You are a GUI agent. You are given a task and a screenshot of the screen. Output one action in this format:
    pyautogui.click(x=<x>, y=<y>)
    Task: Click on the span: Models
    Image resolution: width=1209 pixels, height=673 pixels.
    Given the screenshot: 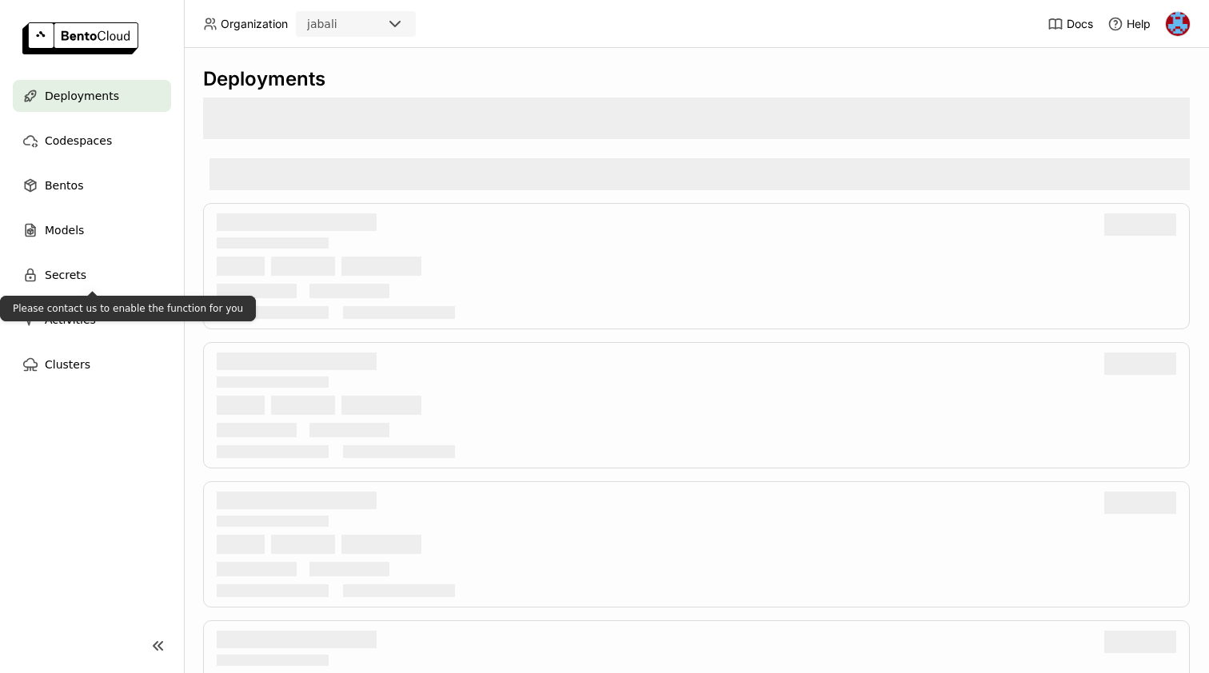 What is the action you would take?
    pyautogui.click(x=64, y=230)
    